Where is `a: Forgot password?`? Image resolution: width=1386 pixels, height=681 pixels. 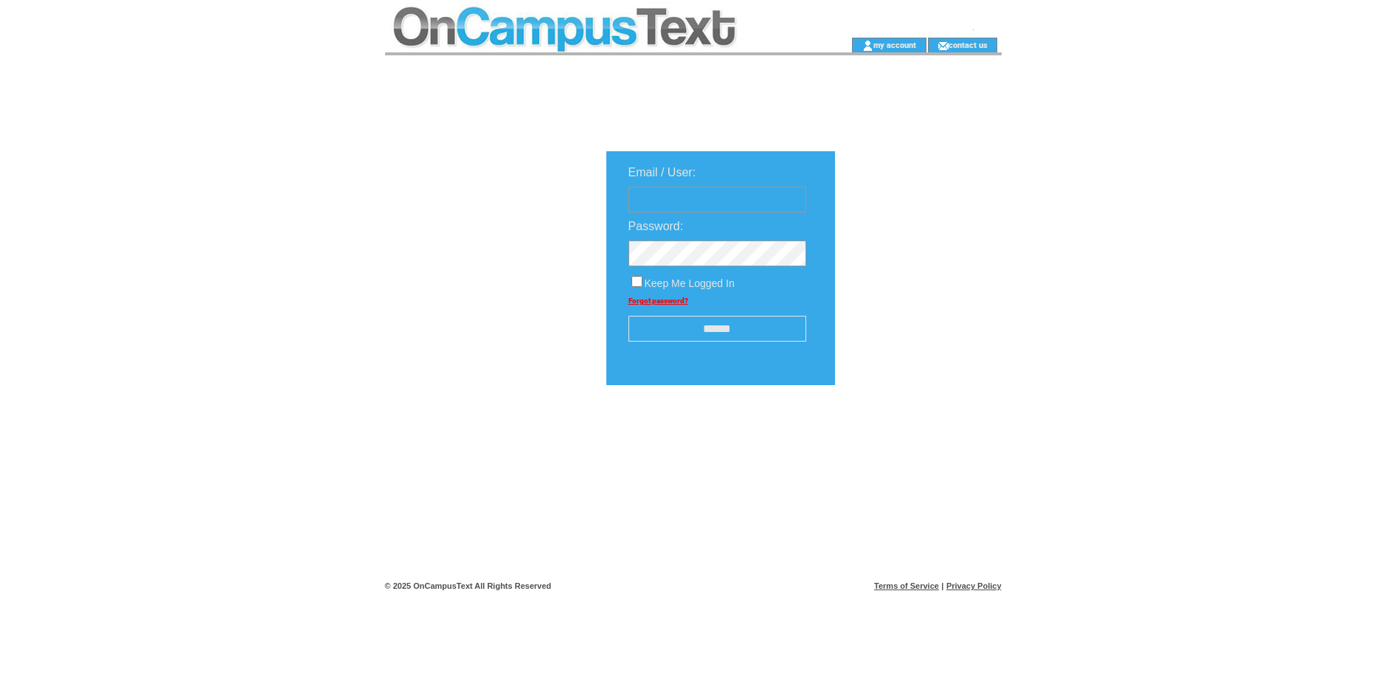 a: Forgot password? is located at coordinates (658, 300).